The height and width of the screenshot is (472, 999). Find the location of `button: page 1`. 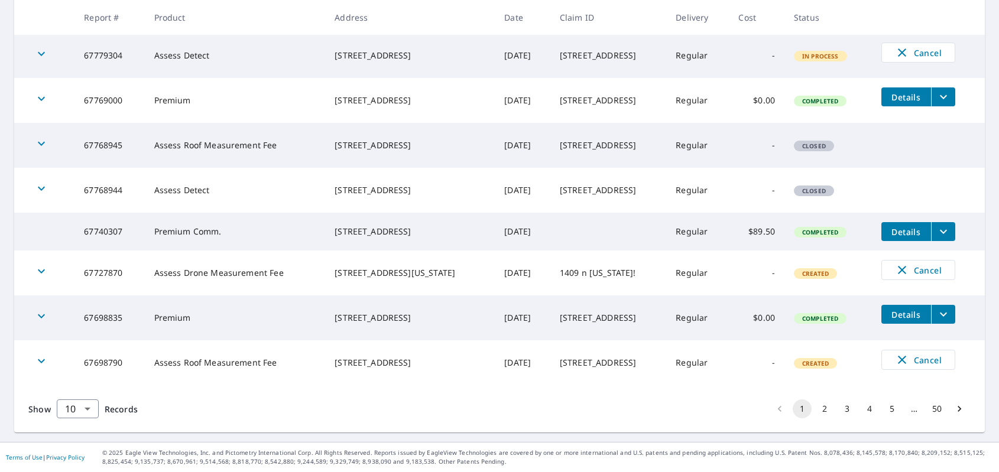

button: page 1 is located at coordinates (802, 409).